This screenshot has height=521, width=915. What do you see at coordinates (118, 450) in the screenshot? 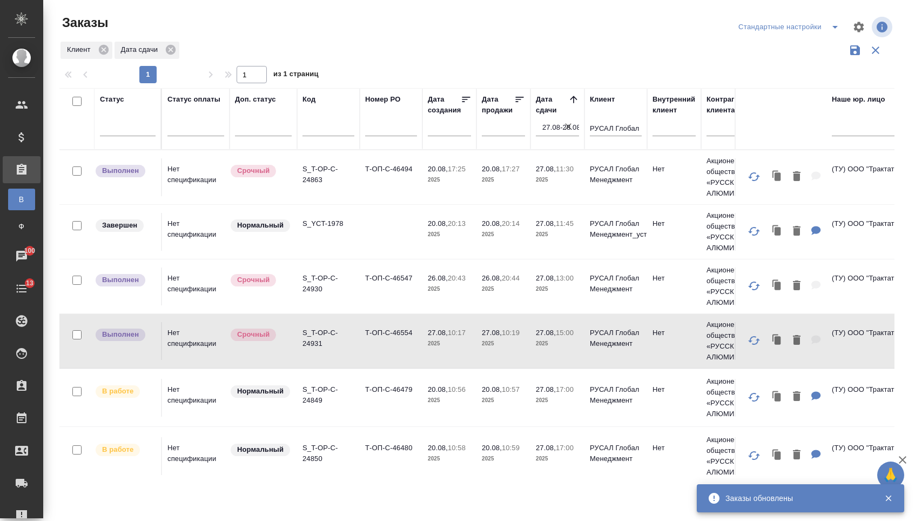
I see `p: В работе` at bounding box center [118, 450].